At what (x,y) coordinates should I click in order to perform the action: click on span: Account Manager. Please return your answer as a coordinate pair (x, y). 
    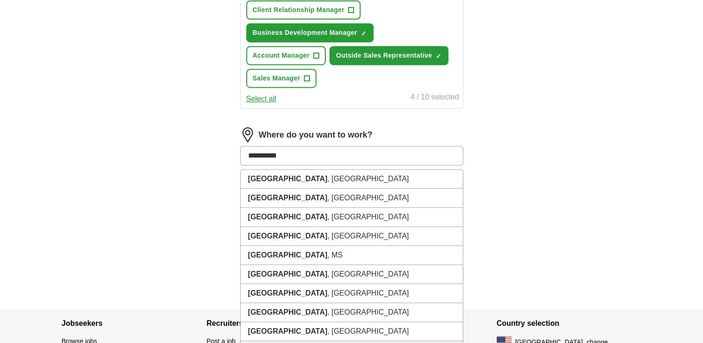
    Looking at the image, I should click on (281, 55).